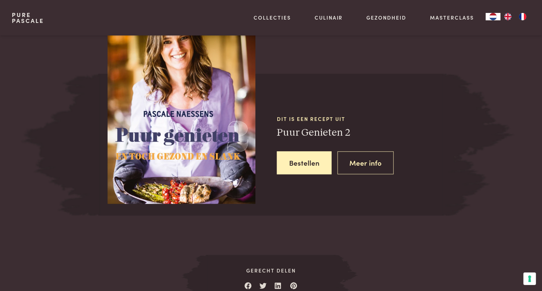 The width and height of the screenshot is (542, 291). What do you see at coordinates (452, 17) in the screenshot?
I see `a: Masterclass` at bounding box center [452, 17].